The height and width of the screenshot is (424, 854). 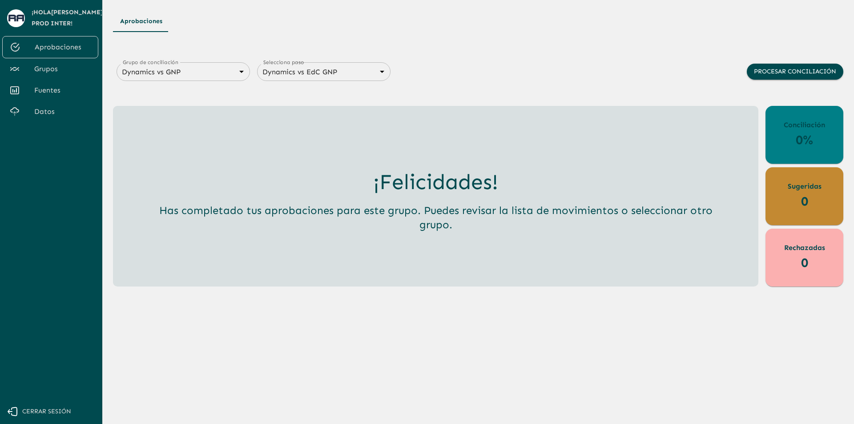 I want to click on h3: ¡Felicidades!, so click(x=436, y=182).